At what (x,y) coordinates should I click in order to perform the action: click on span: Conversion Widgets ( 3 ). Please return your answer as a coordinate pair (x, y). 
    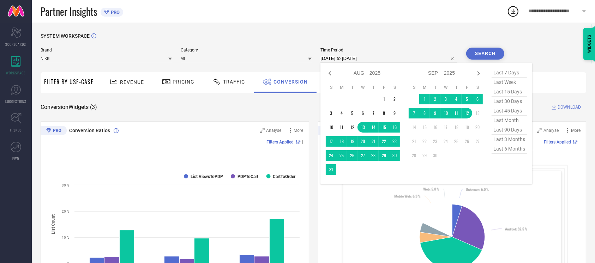
    Looking at the image, I should click on (69, 107).